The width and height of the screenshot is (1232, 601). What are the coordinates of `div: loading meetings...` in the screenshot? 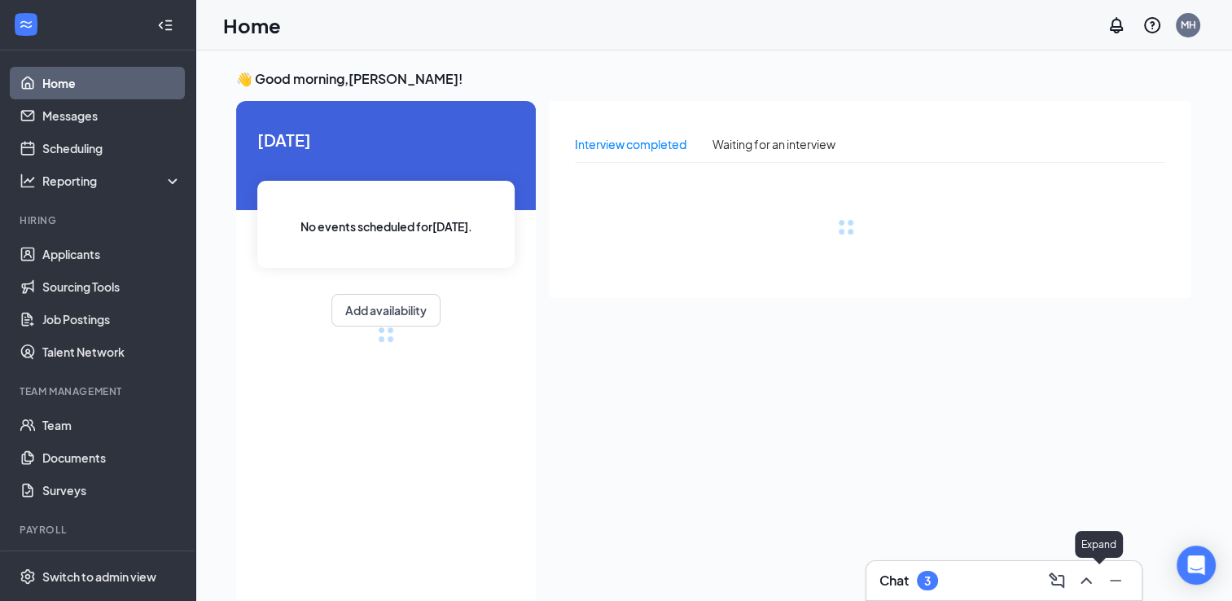 It's located at (386, 335).